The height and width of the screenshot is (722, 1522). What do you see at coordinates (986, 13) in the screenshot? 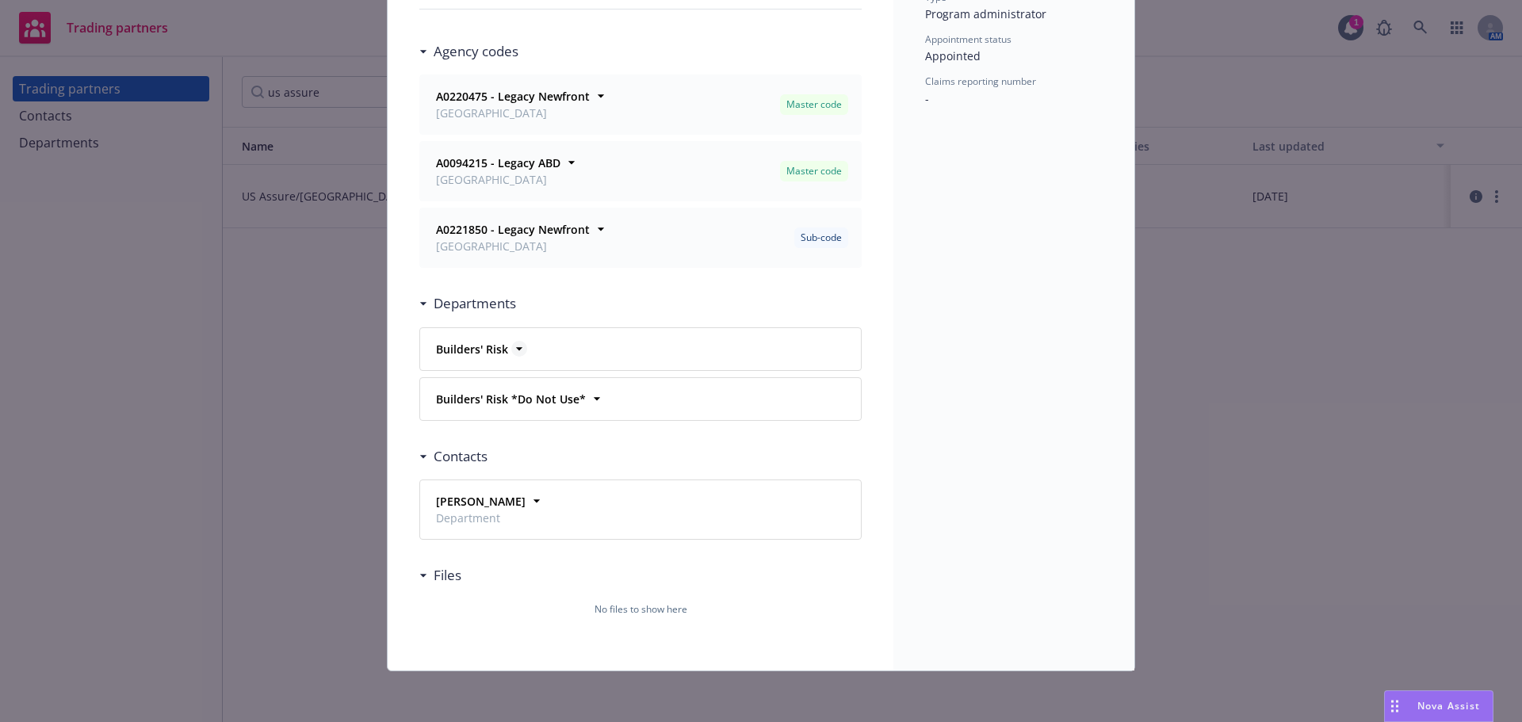
I see `span: Program administrator` at bounding box center [986, 13].